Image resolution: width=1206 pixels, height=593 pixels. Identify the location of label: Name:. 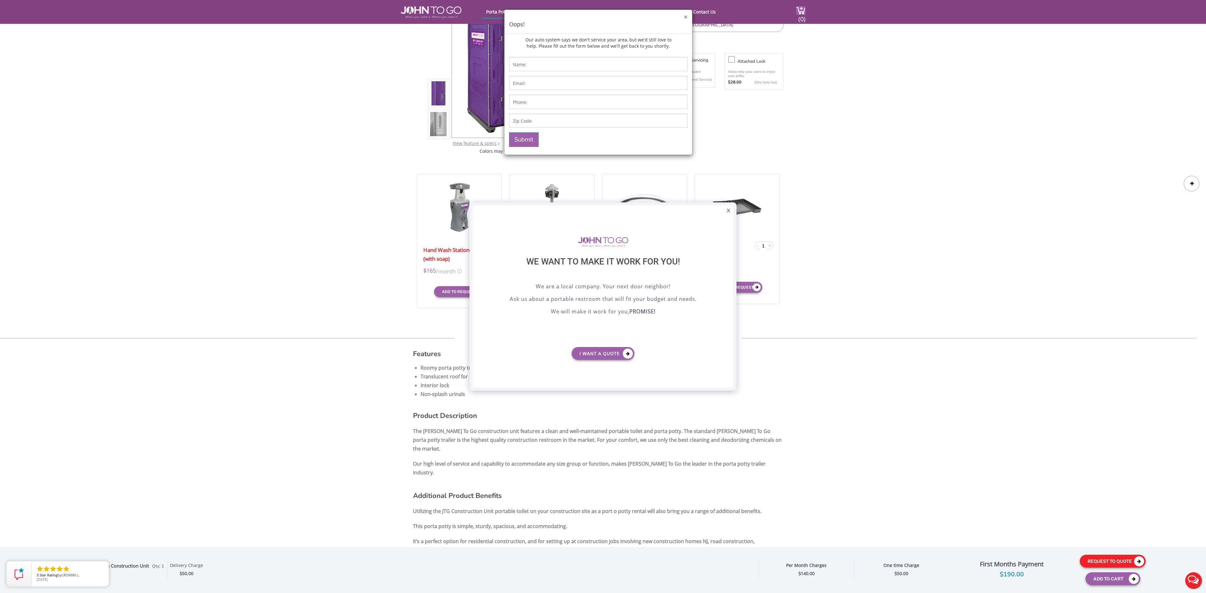
(520, 65).